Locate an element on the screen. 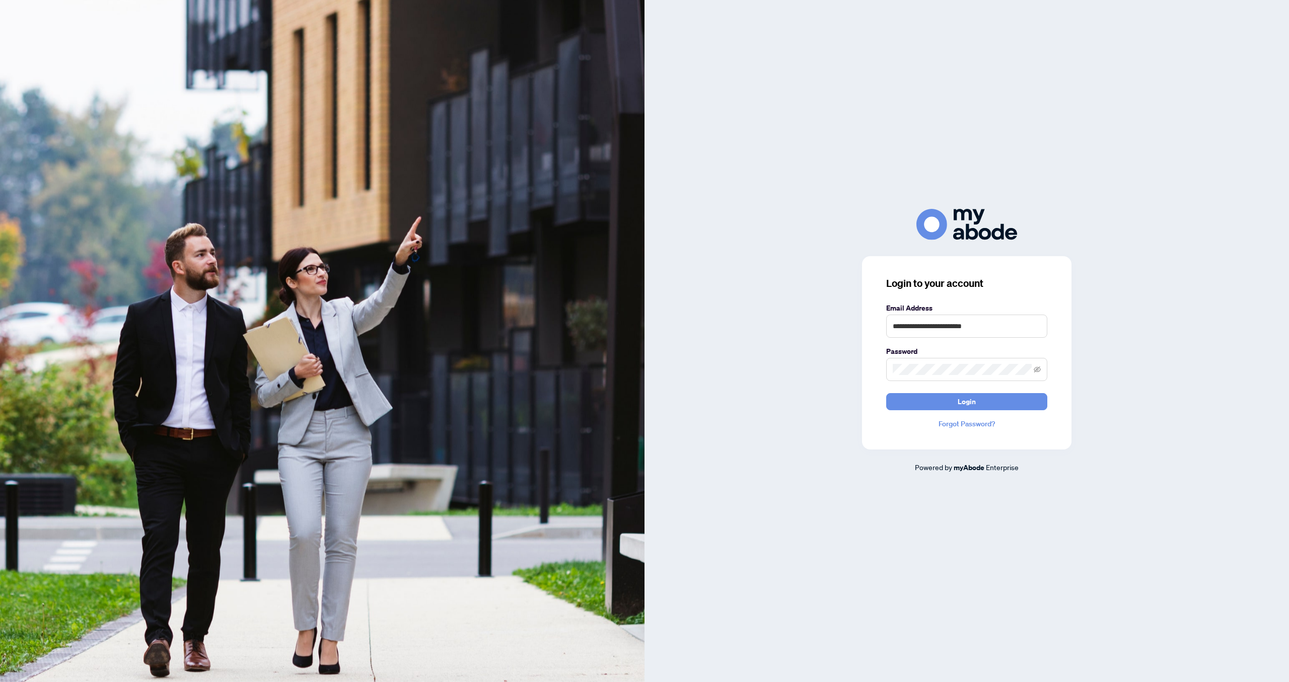 The image size is (1289, 682). span: Login is located at coordinates (967, 402).